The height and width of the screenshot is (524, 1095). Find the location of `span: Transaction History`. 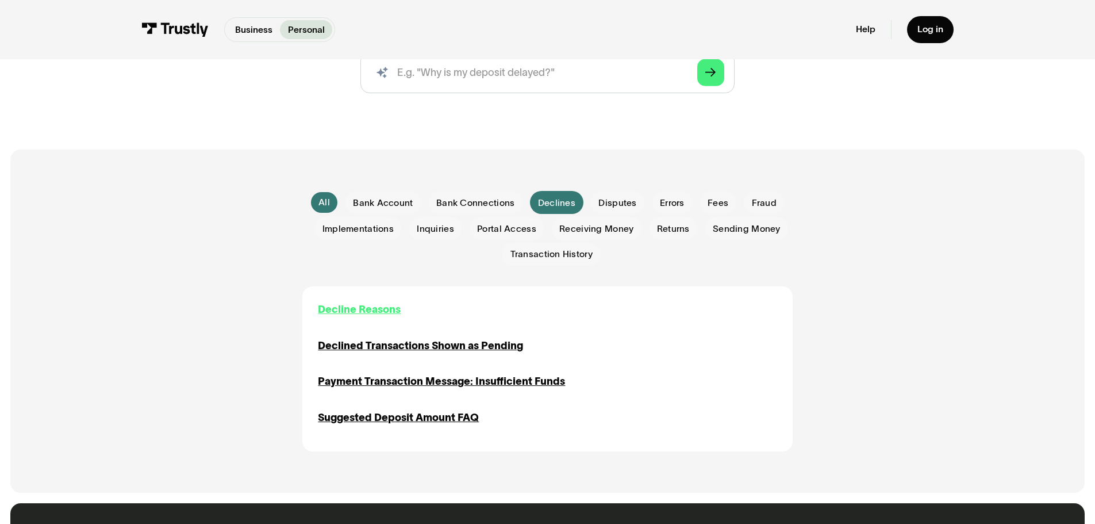

span: Transaction History is located at coordinates (551, 254).